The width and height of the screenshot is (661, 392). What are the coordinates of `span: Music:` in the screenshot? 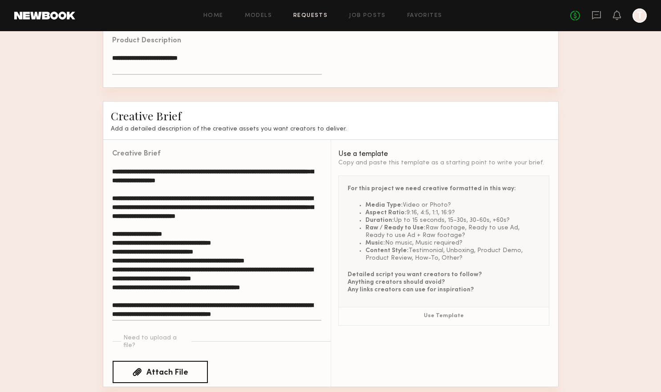 It's located at (375, 243).